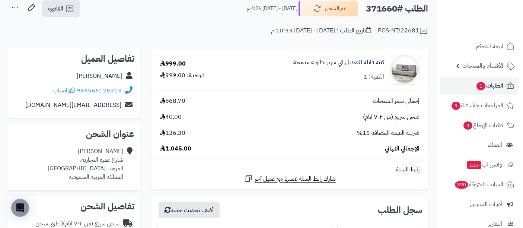 Image resolution: width=523 pixels, height=228 pixels. I want to click on a: كنبة قابلة للتعديل الي سرير بطاولة مدمجة, so click(339, 62).